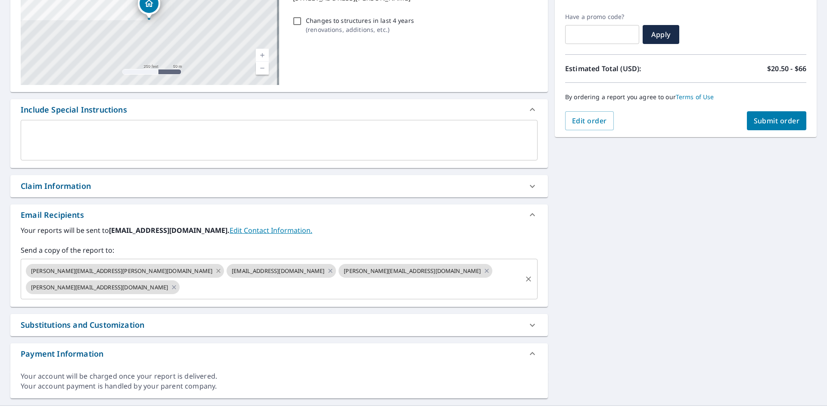  Describe the element at coordinates (279, 376) in the screenshot. I see `div: Your account will be charged once your report is delivered.` at that location.